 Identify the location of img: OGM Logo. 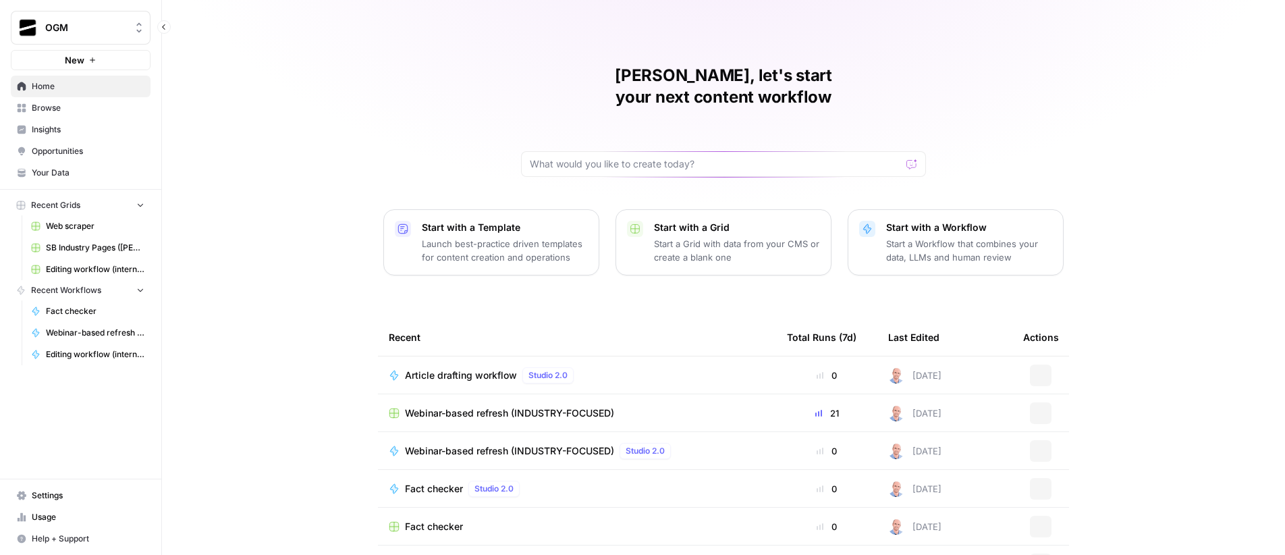
(28, 28).